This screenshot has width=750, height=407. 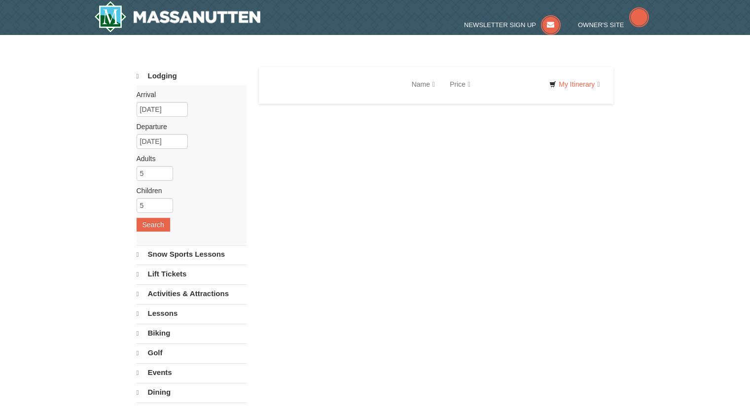 What do you see at coordinates (512, 25) in the screenshot?
I see `a: Newsletter Sign Up` at bounding box center [512, 25].